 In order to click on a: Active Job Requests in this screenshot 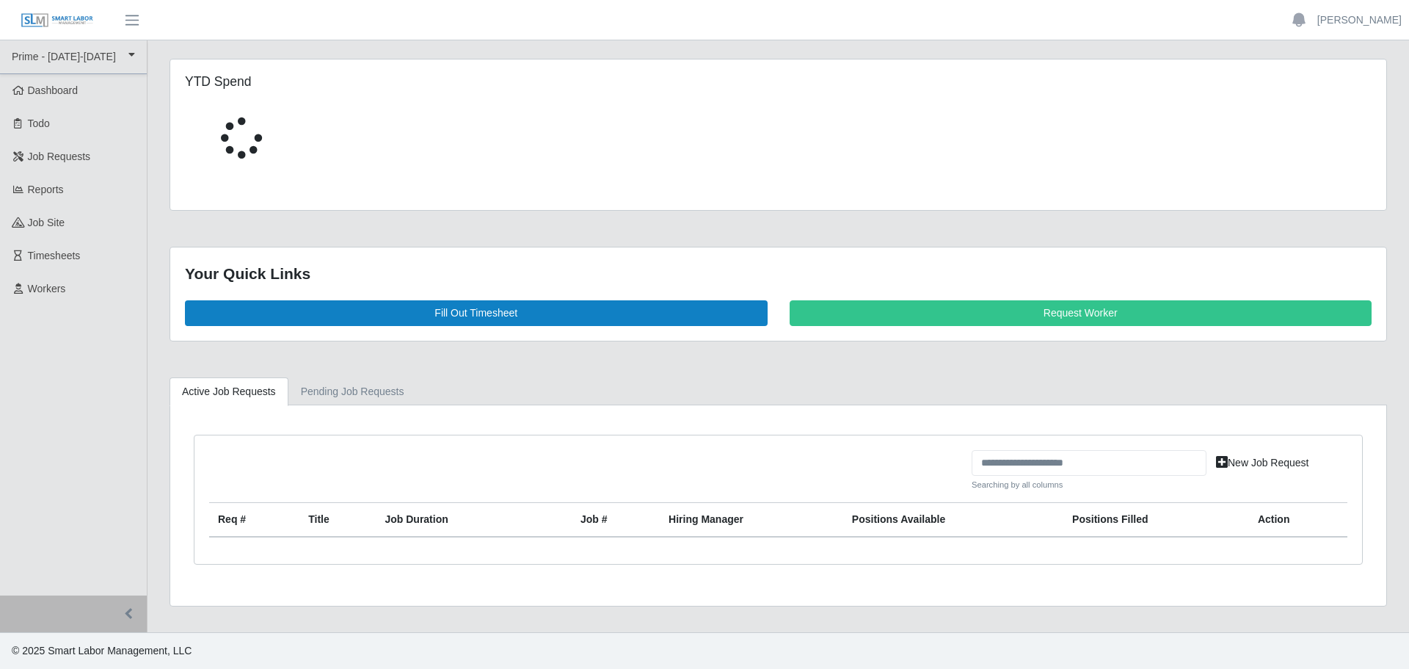, I will do `click(229, 391)`.